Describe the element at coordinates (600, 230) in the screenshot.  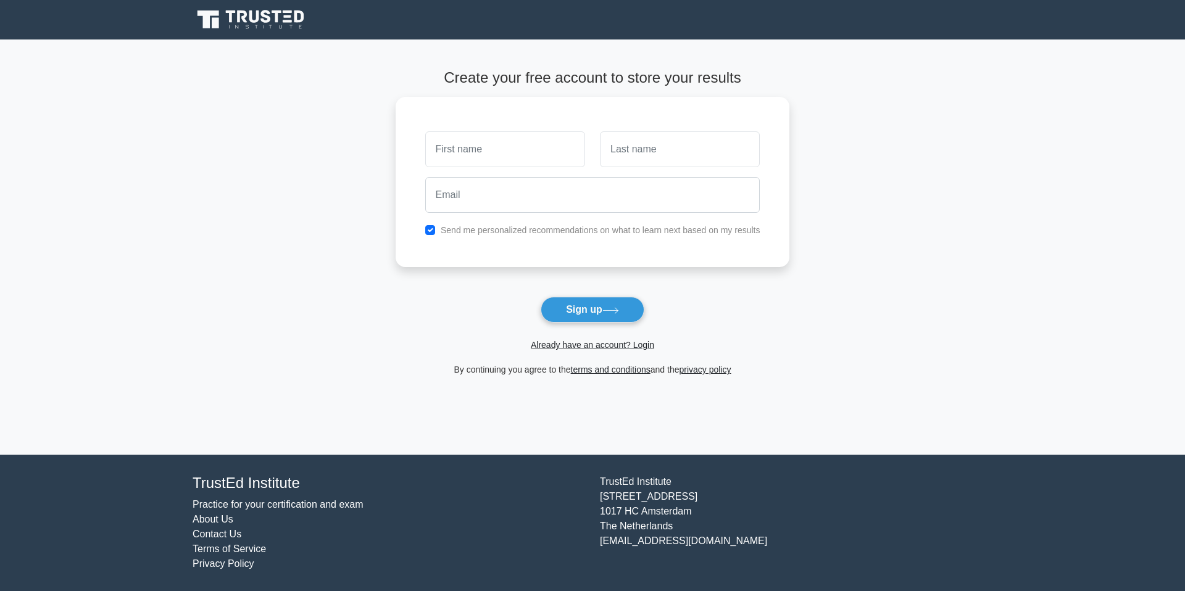
I see `label: Send me personalized recommendations on what to learn next based on my results` at that location.